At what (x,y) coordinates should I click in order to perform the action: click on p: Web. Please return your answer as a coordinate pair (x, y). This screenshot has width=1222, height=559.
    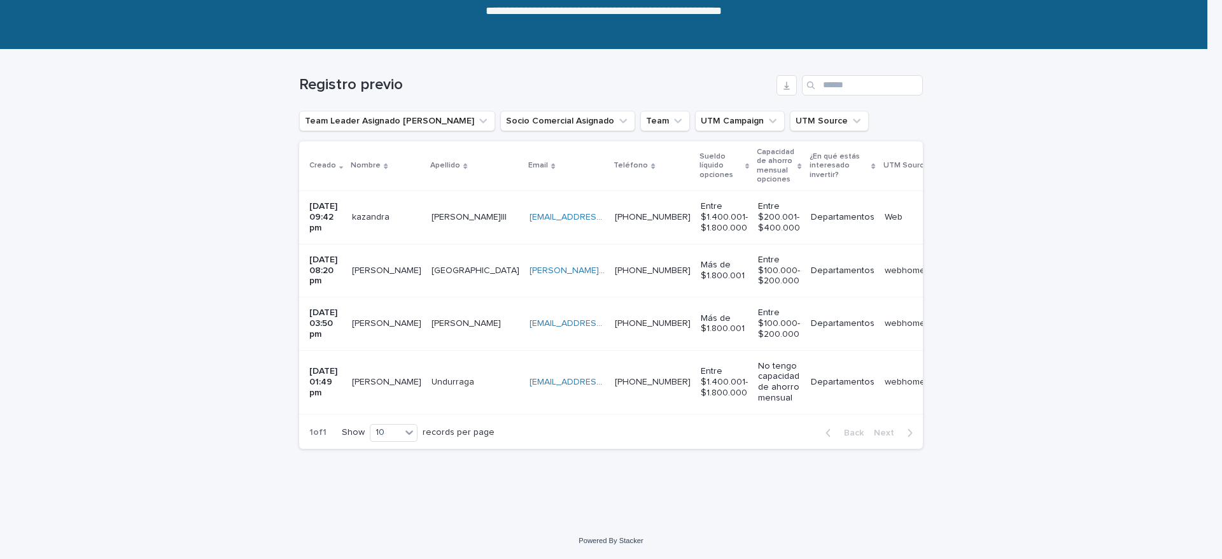
    Looking at the image, I should click on (895, 216).